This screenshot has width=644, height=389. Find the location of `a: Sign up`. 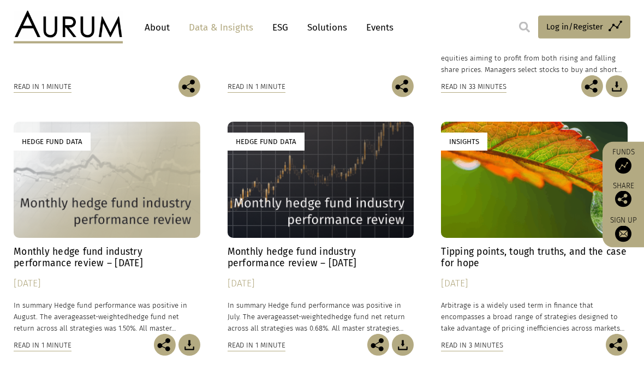

a: Sign up is located at coordinates (623, 229).